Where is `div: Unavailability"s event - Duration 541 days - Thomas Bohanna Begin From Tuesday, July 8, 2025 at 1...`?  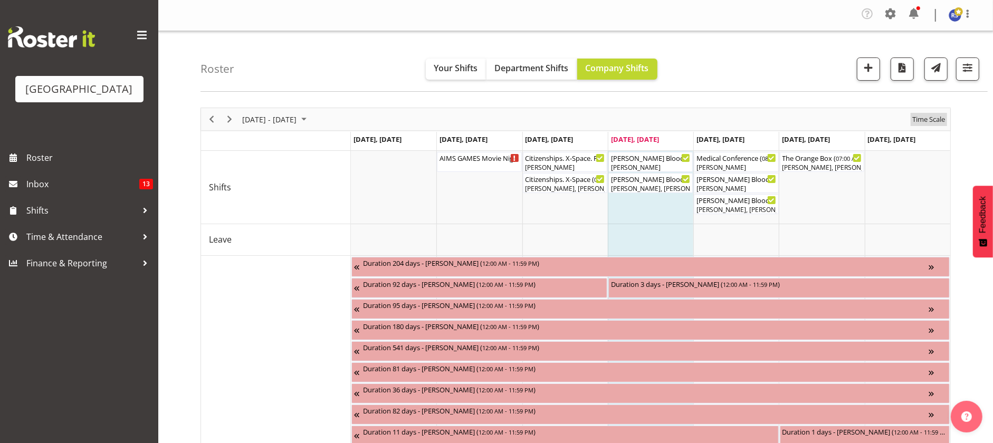 div: Unavailability"s event - Duration 541 days - Thomas Bohanna Begin From Tuesday, July 8, 2025 at 1... is located at coordinates (650, 351).